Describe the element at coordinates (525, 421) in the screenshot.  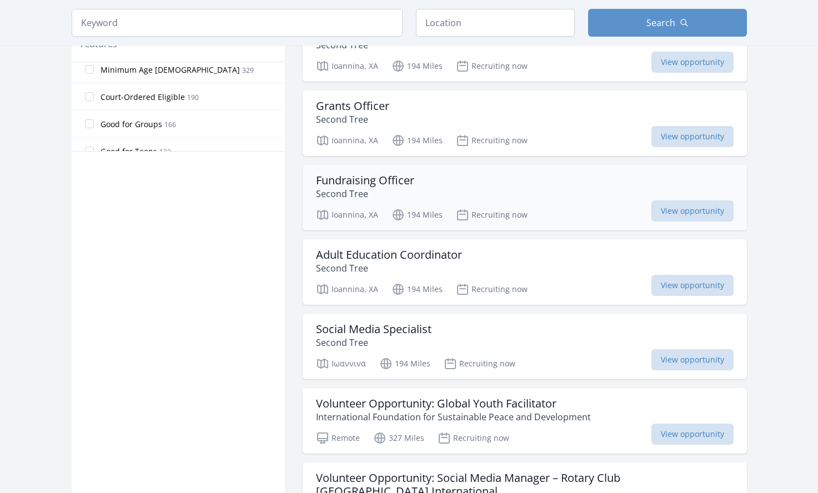
I see `a: Volunteer Opportunity: Global Youth Facilitator International Foundation for Sustainable Peace an...` at that location.